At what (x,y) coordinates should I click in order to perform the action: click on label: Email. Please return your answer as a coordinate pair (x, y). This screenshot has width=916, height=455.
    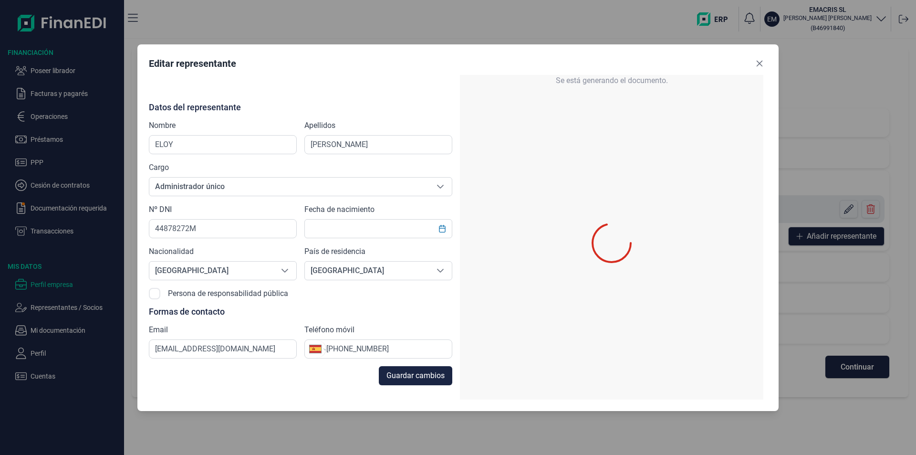
    Looking at the image, I should click on (158, 330).